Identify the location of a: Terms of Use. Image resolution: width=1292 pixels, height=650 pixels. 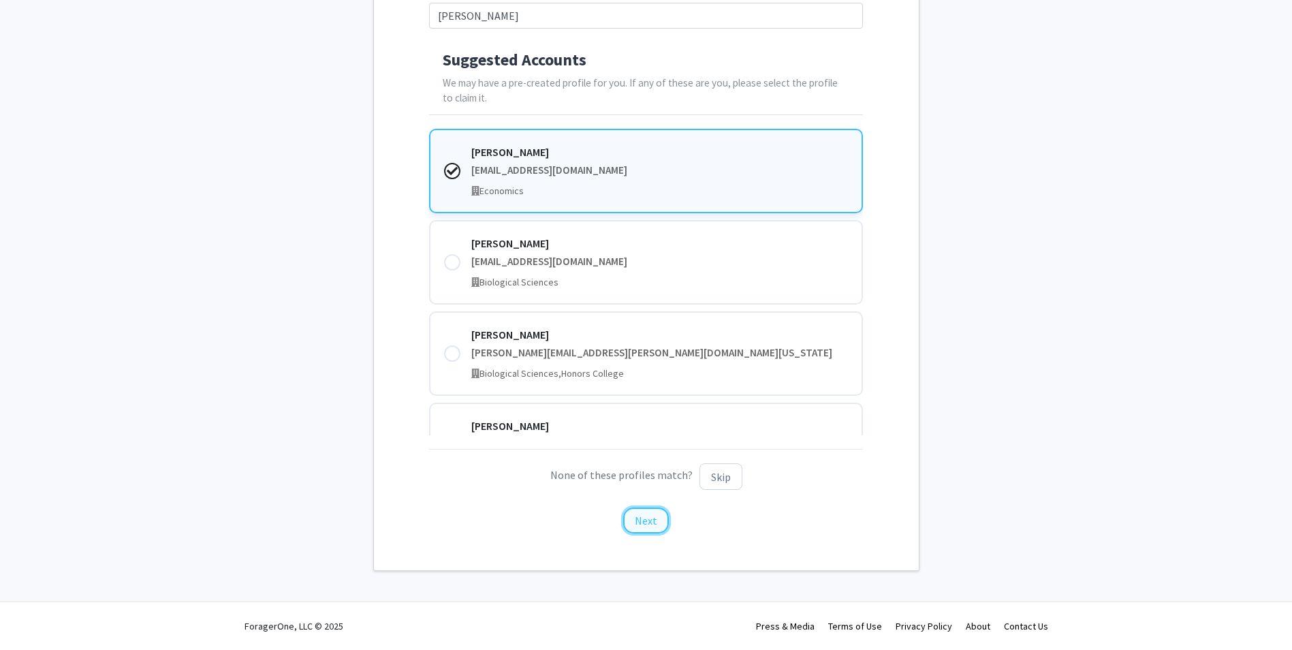
(855, 626).